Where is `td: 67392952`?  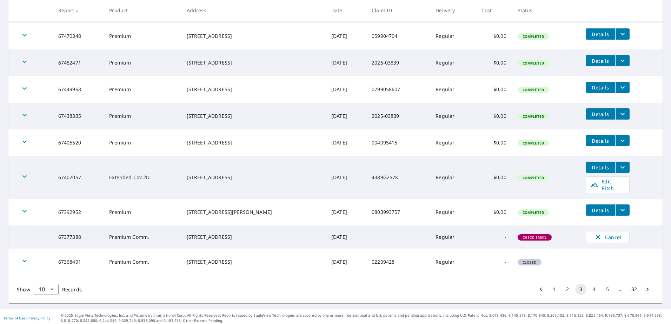 td: 67392952 is located at coordinates (78, 212).